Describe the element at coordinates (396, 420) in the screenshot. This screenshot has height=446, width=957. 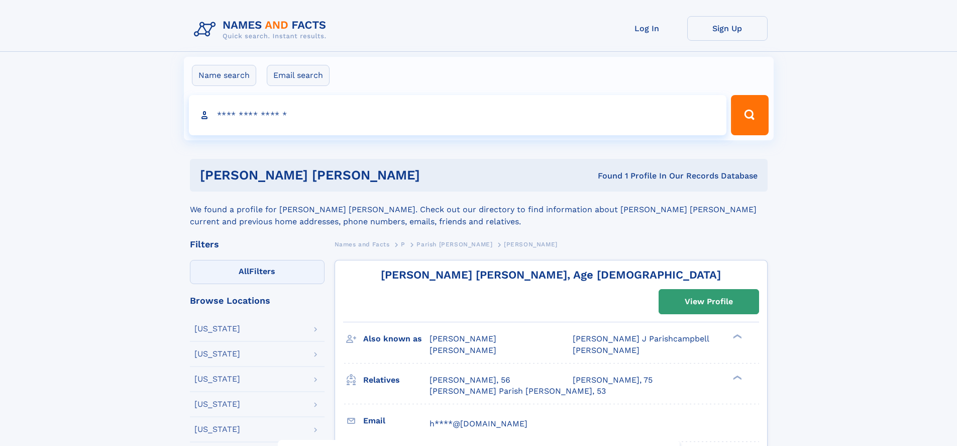
I see `h3: Email` at that location.